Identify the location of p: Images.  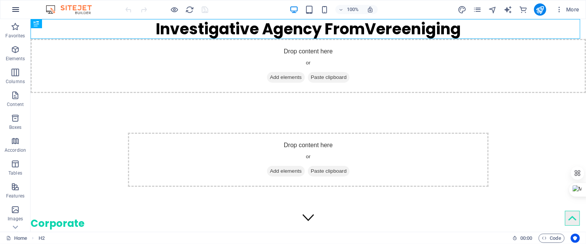
(15, 219).